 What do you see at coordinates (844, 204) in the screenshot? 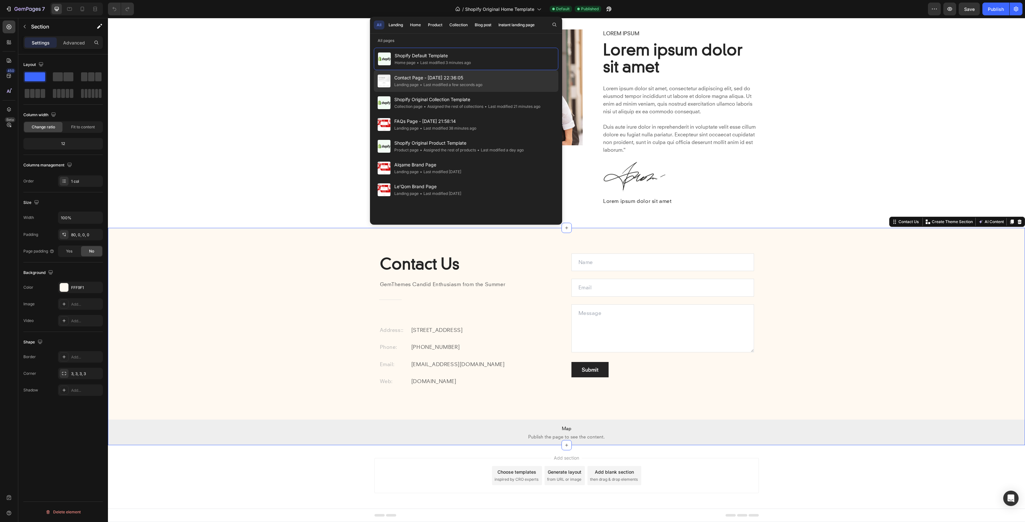
I see `p: Create Theme Section` at bounding box center [844, 204].